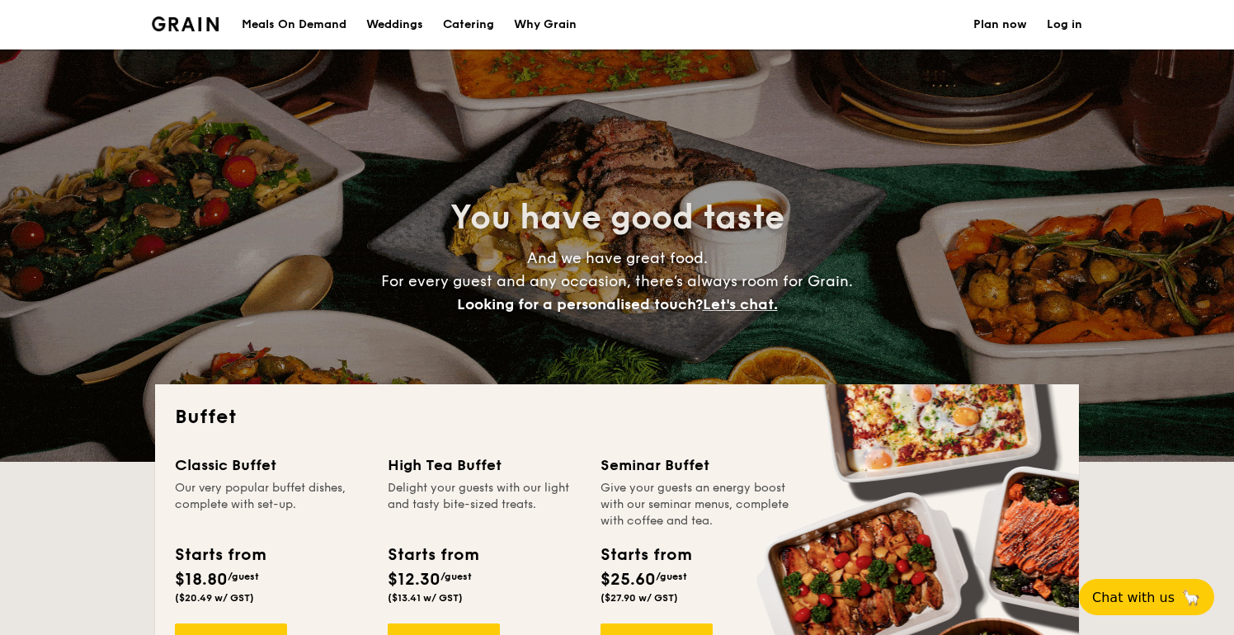  What do you see at coordinates (580, 304) in the screenshot?
I see `span: Looking for a personalised touch?` at bounding box center [580, 304].